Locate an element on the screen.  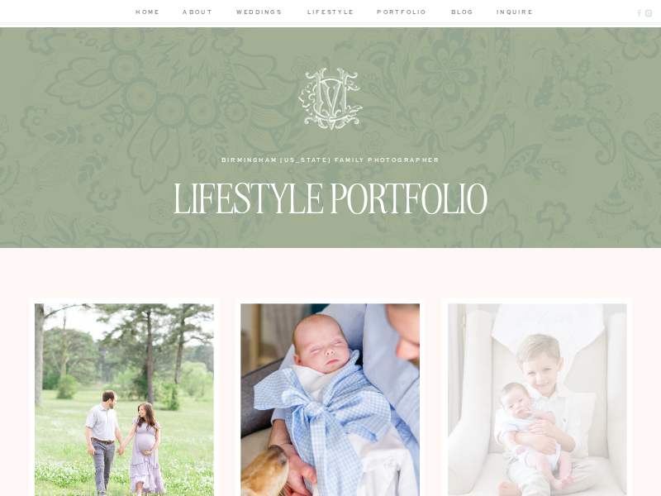
a: lifestyle is located at coordinates (331, 13).